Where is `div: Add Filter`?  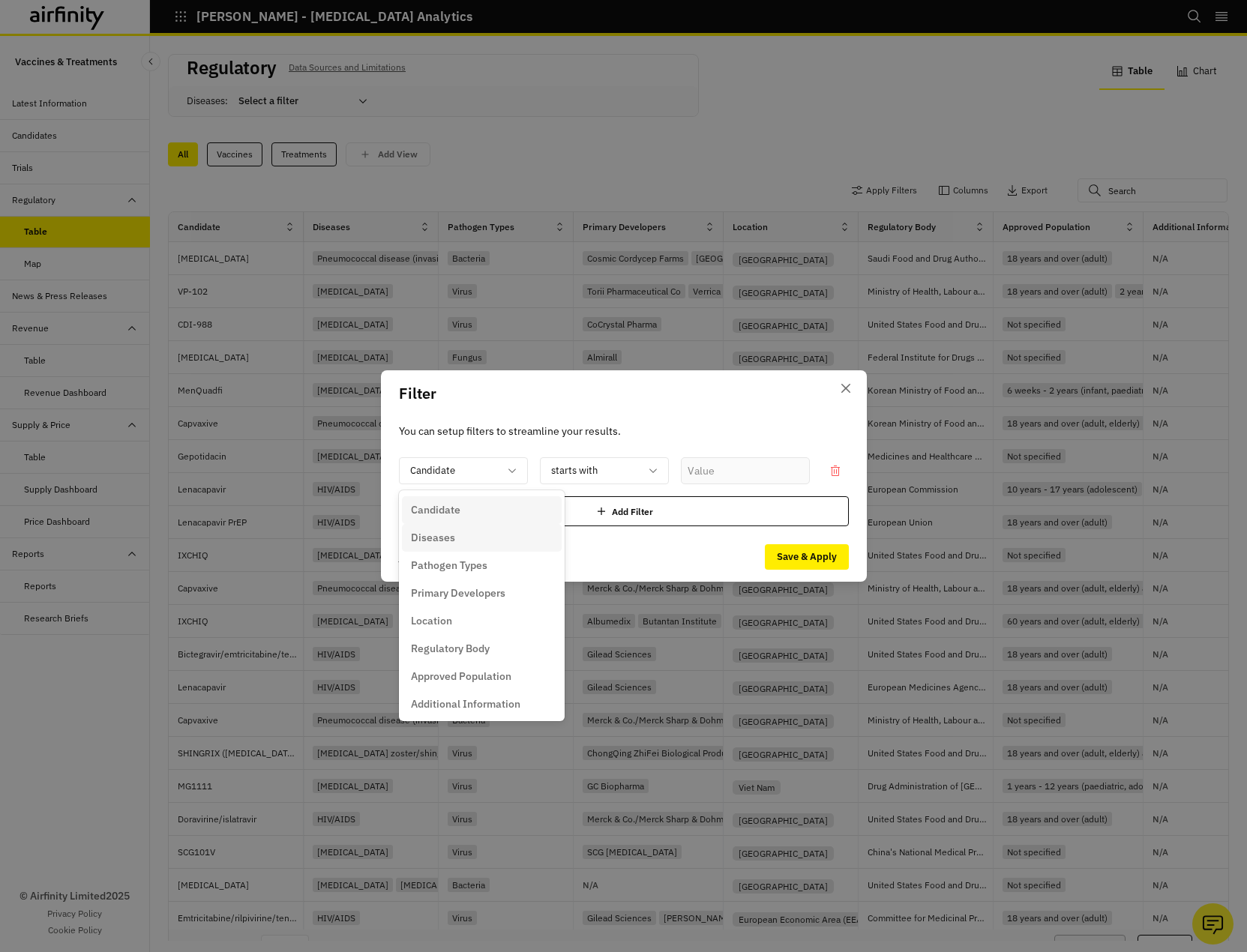
div: Add Filter is located at coordinates (624, 511).